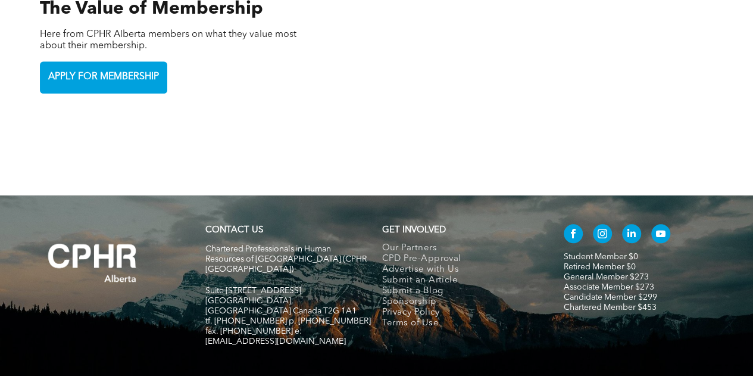 Image resolution: width=753 pixels, height=376 pixels. I want to click on a: Submit an Article, so click(460, 281).